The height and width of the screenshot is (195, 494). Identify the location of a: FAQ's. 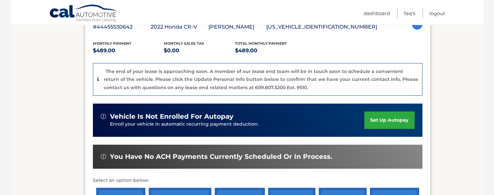
(410, 13).